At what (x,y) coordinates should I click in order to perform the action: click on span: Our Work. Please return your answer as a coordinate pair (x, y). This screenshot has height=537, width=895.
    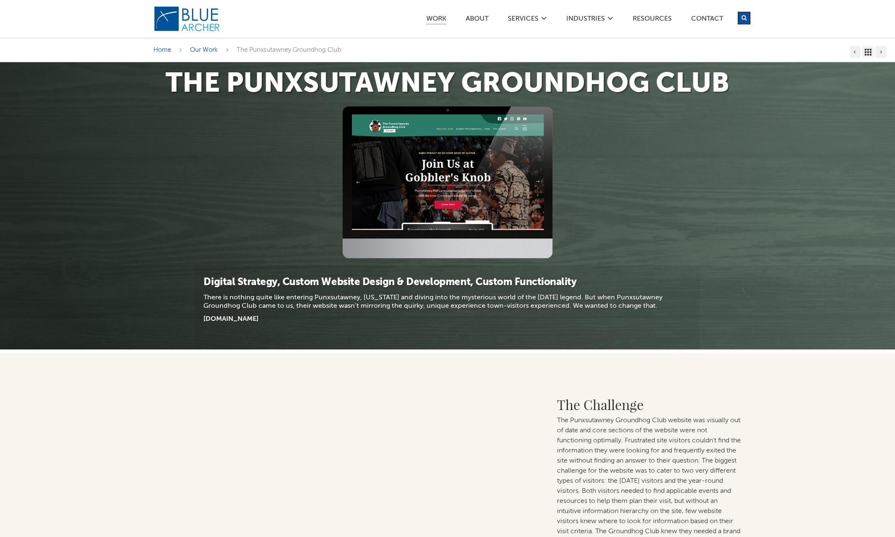
    Looking at the image, I should click on (204, 50).